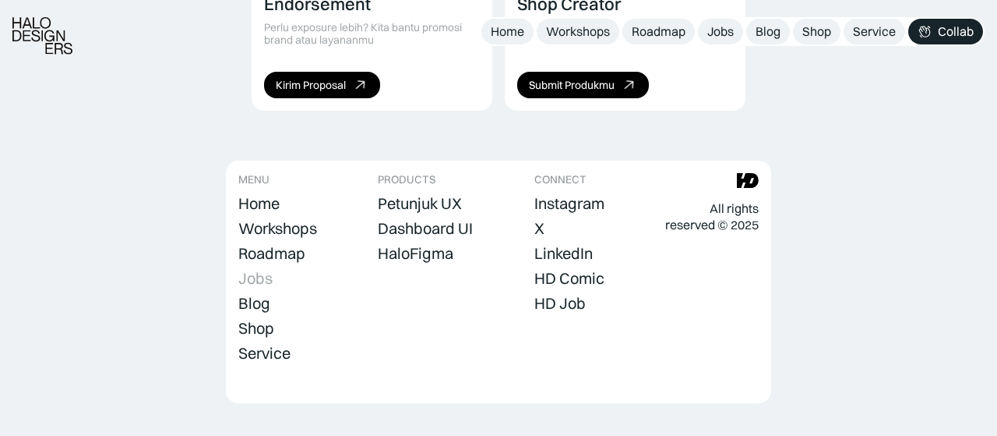 The height and width of the screenshot is (436, 997). I want to click on div: Instagram, so click(570, 203).